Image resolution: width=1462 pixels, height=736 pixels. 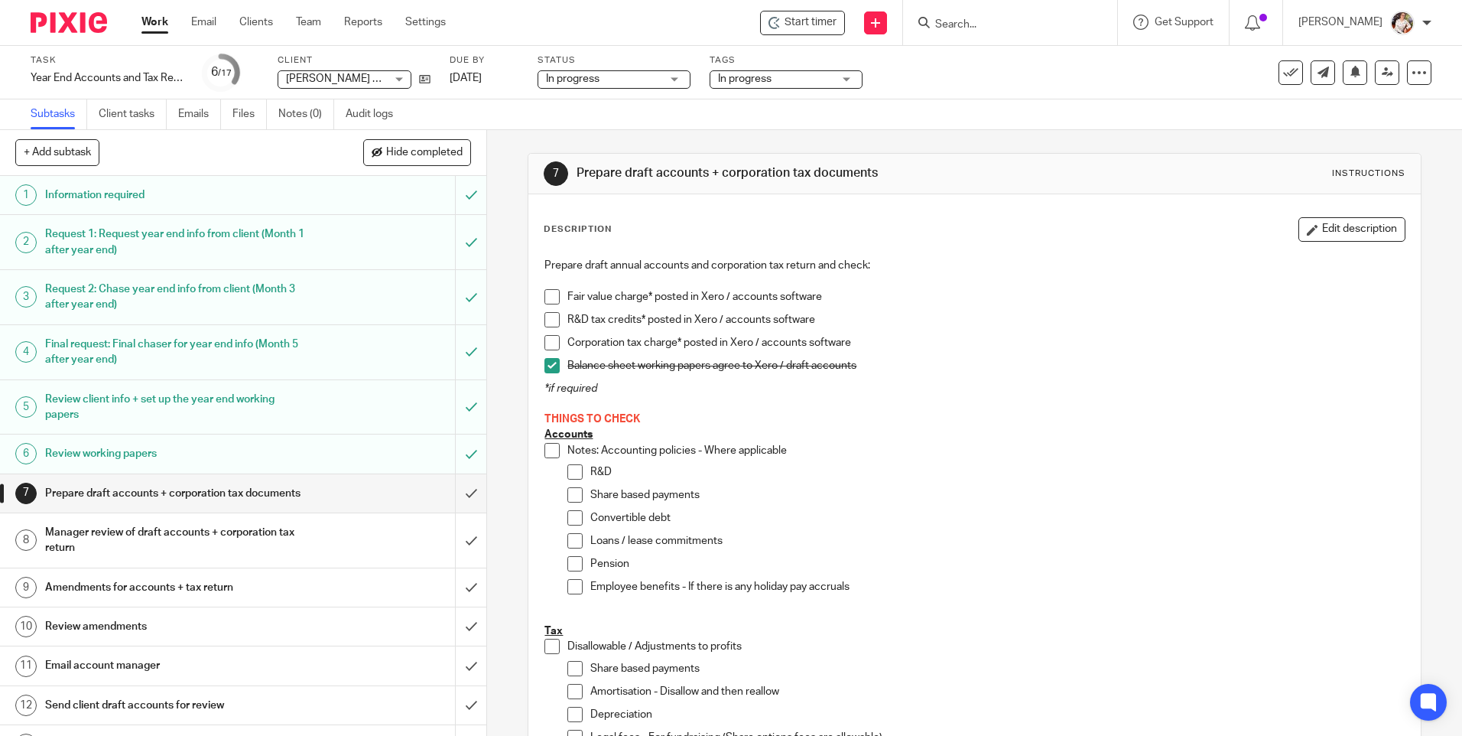 What do you see at coordinates (107, 60) in the screenshot?
I see `label: Task` at bounding box center [107, 60].